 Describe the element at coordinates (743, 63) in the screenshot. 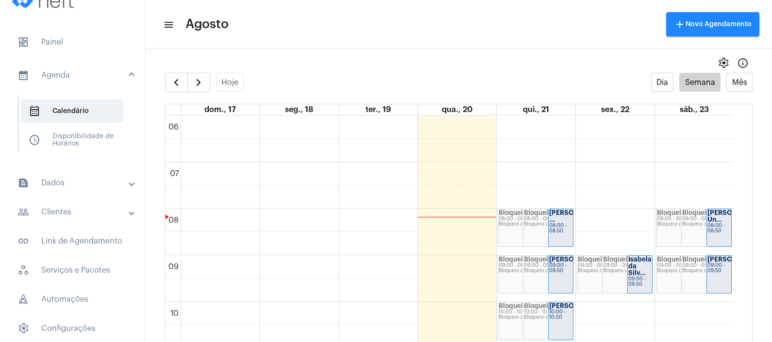

I see `button: Info` at that location.